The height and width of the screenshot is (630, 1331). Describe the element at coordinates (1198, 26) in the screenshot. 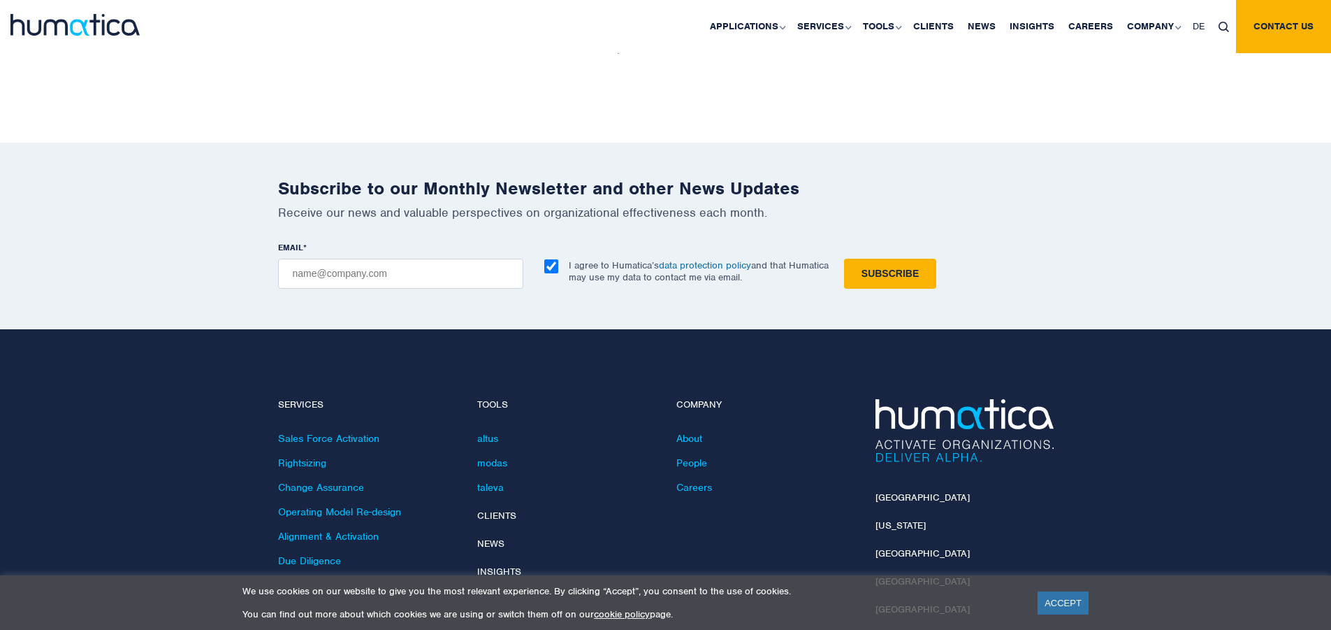

I see `span: DE` at that location.